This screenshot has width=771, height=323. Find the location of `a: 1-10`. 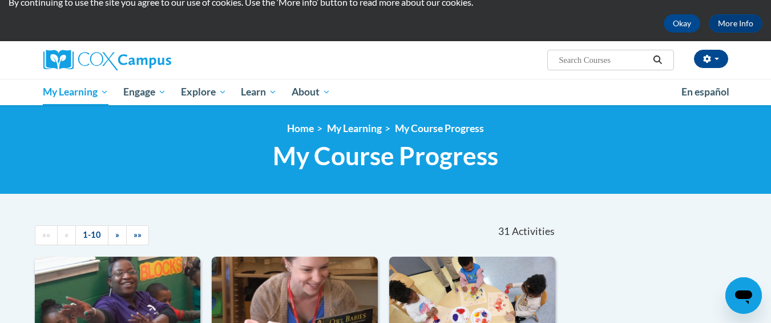

a: 1-10 is located at coordinates (92, 235).